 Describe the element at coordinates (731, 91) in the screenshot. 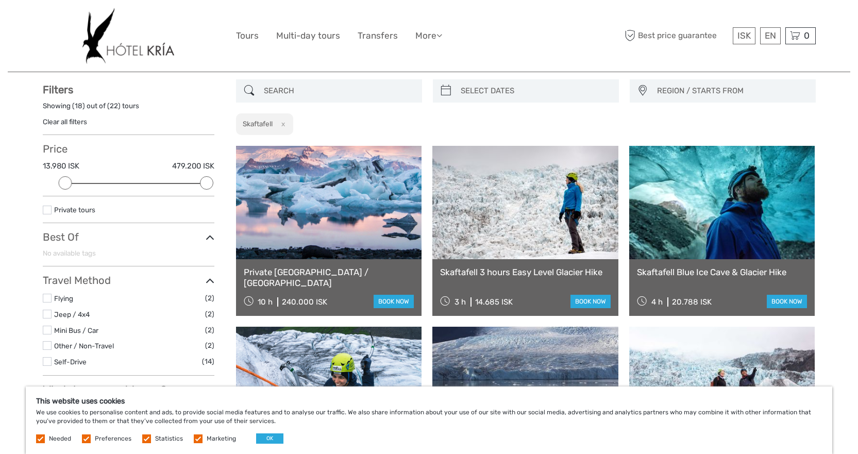

I see `span: REGION / STARTS FROM` at that location.